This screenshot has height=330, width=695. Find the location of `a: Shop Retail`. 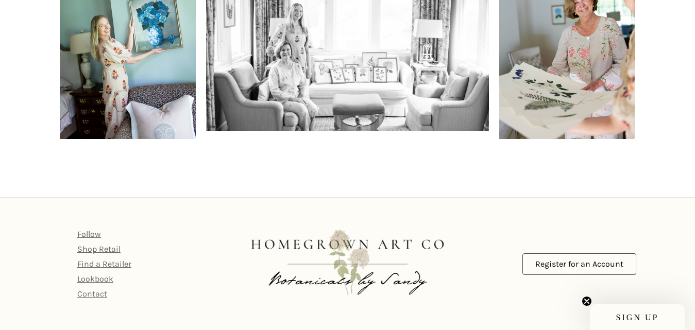

a: Shop Retail is located at coordinates (99, 249).